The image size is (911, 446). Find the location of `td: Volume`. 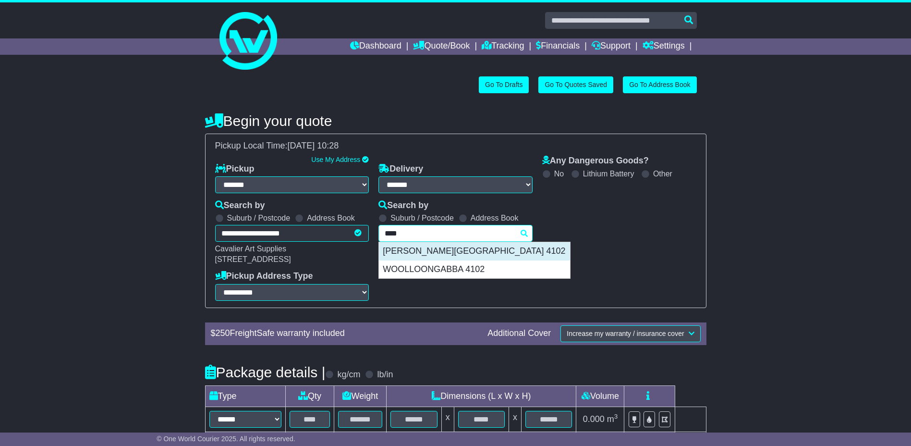

td: Volume is located at coordinates (601, 396).